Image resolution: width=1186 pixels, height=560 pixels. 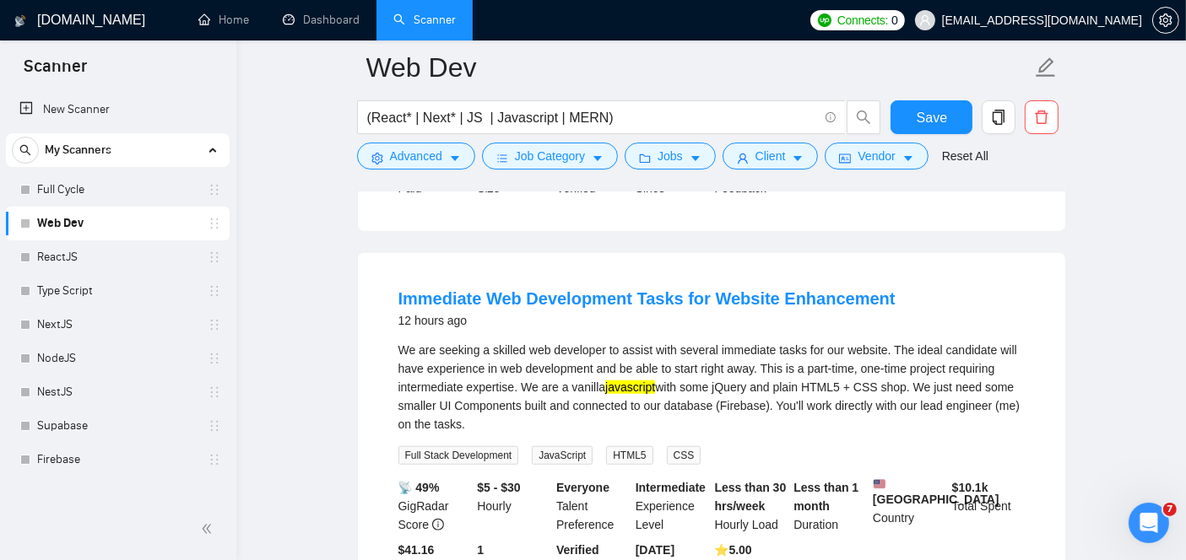 What do you see at coordinates (670, 156) in the screenshot?
I see `span: Jobs` at bounding box center [670, 156].